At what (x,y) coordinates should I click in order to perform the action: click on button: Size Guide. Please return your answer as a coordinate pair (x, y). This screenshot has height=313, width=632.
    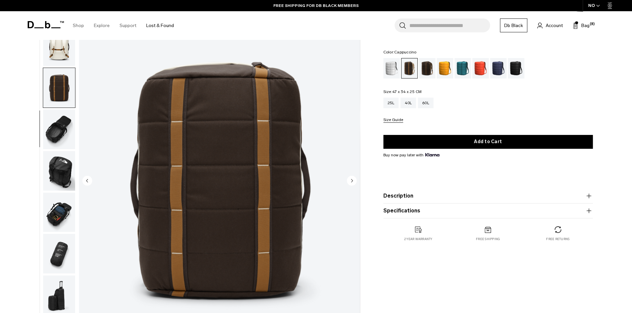
    Looking at the image, I should click on (393, 120).